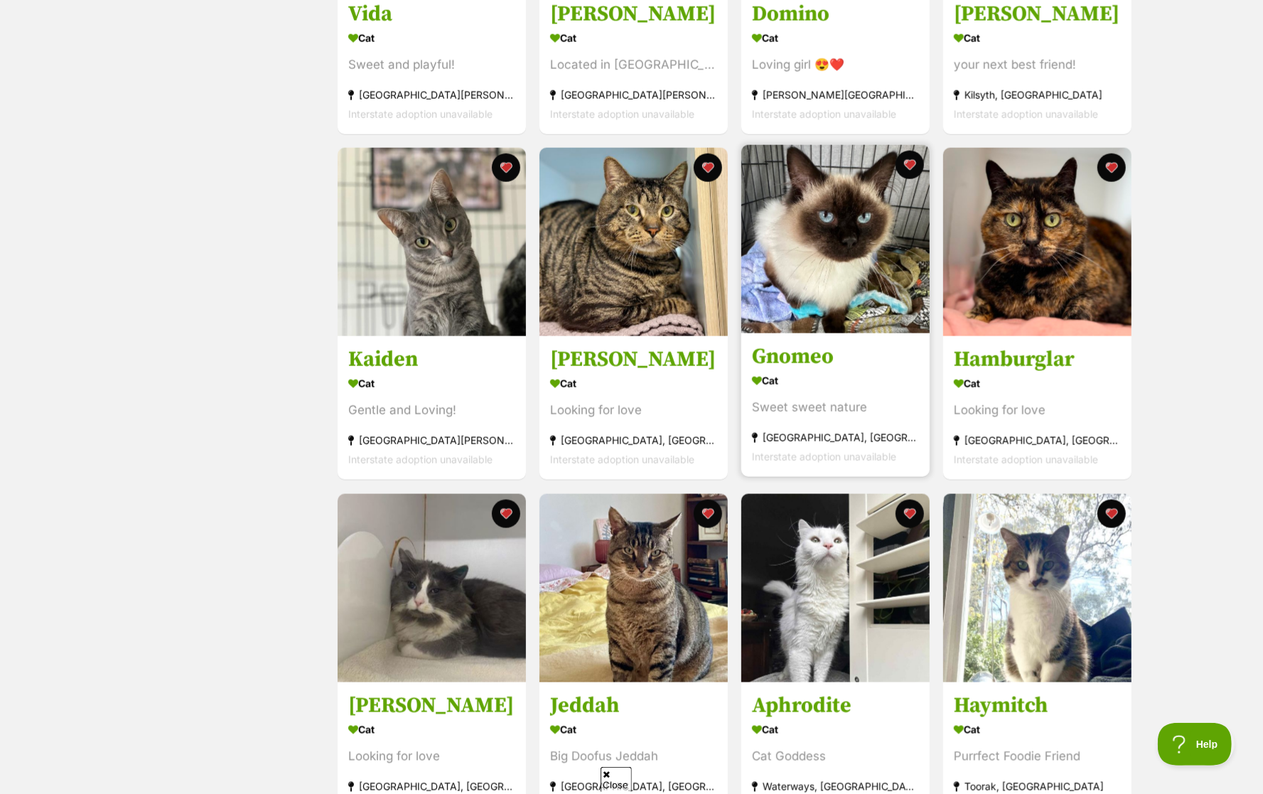 The image size is (1263, 794). What do you see at coordinates (633, 242) in the screenshot?
I see `img: Ralph` at bounding box center [633, 242].